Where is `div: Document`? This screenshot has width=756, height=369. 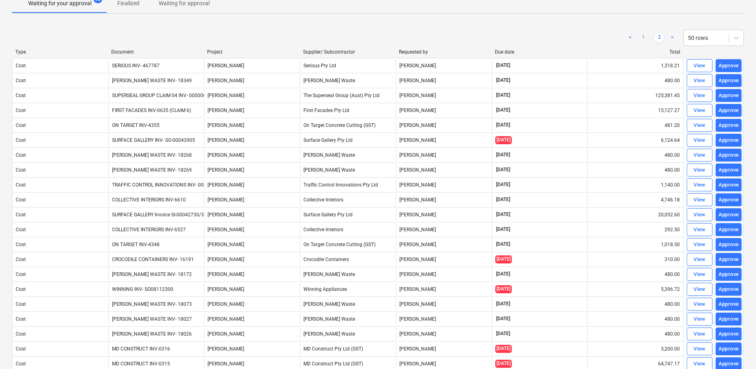
div: Document is located at coordinates (156, 52).